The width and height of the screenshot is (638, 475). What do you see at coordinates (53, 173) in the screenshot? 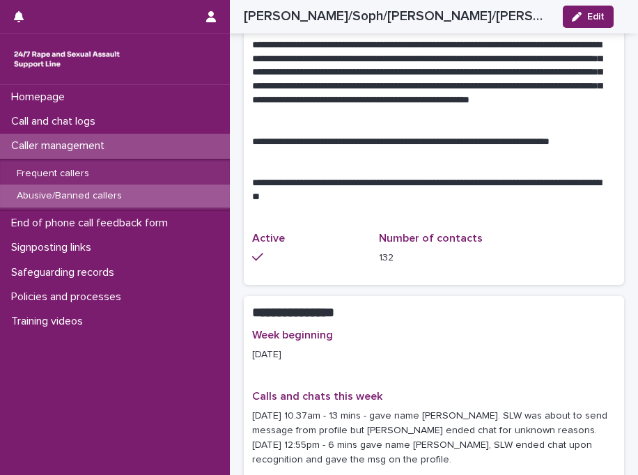
I see `p: Frequent callers` at bounding box center [53, 173].